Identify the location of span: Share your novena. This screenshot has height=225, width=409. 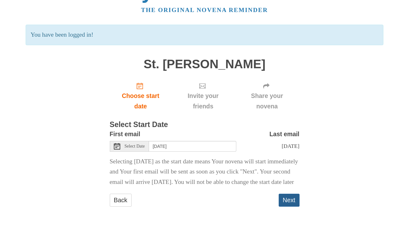
(267, 101).